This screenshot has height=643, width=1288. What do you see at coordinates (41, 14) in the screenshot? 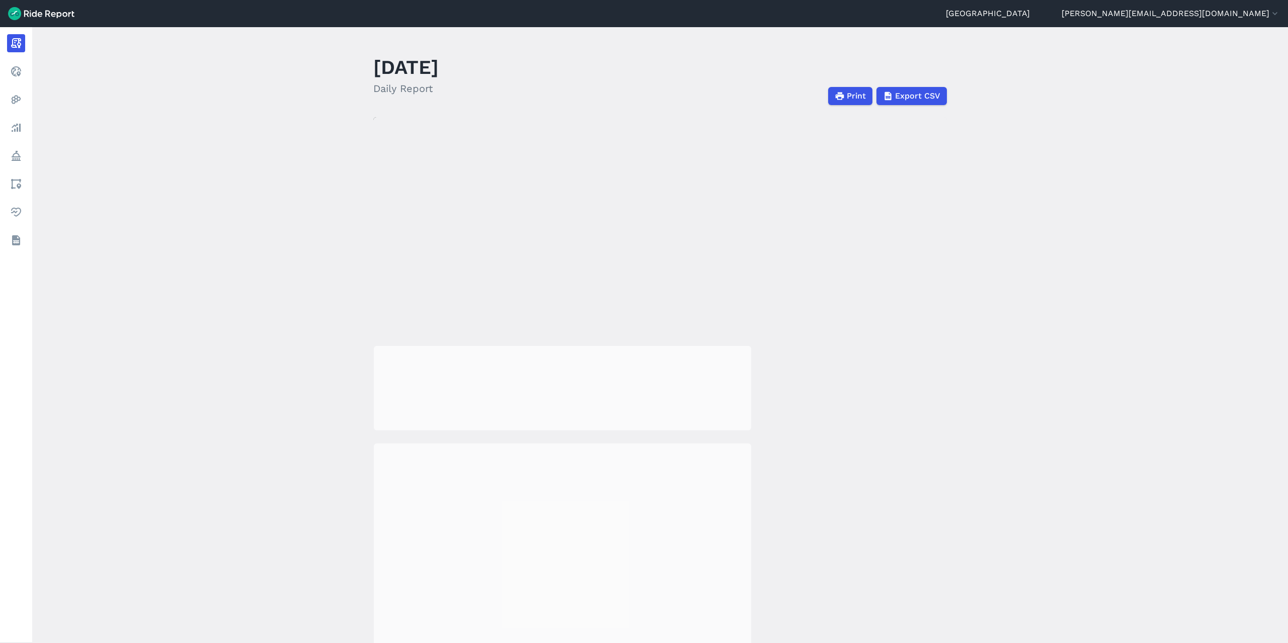
I see `img: Ride Report` at bounding box center [41, 14].